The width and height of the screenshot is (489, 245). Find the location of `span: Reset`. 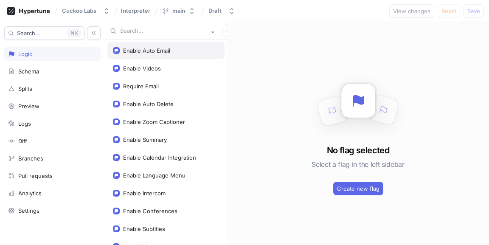

span: Reset is located at coordinates (449, 11).